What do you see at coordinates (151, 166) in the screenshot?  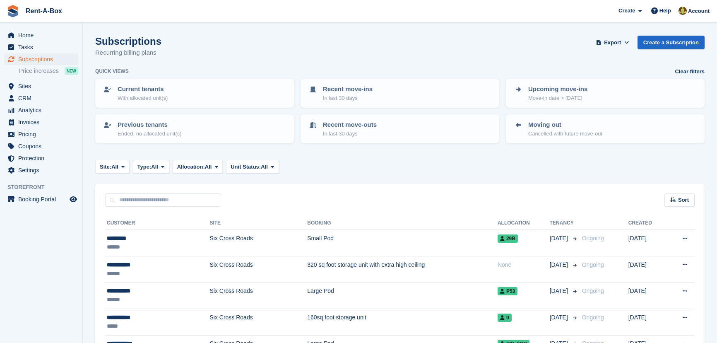 I see `button: Type: All` at bounding box center [151, 166].